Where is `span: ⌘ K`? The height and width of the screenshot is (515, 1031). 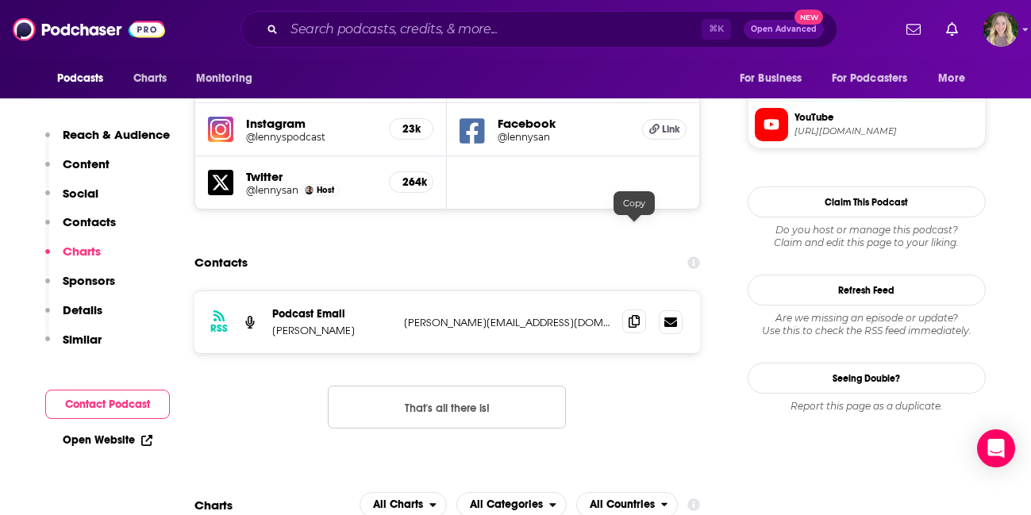
span: ⌘ K is located at coordinates (716, 29).